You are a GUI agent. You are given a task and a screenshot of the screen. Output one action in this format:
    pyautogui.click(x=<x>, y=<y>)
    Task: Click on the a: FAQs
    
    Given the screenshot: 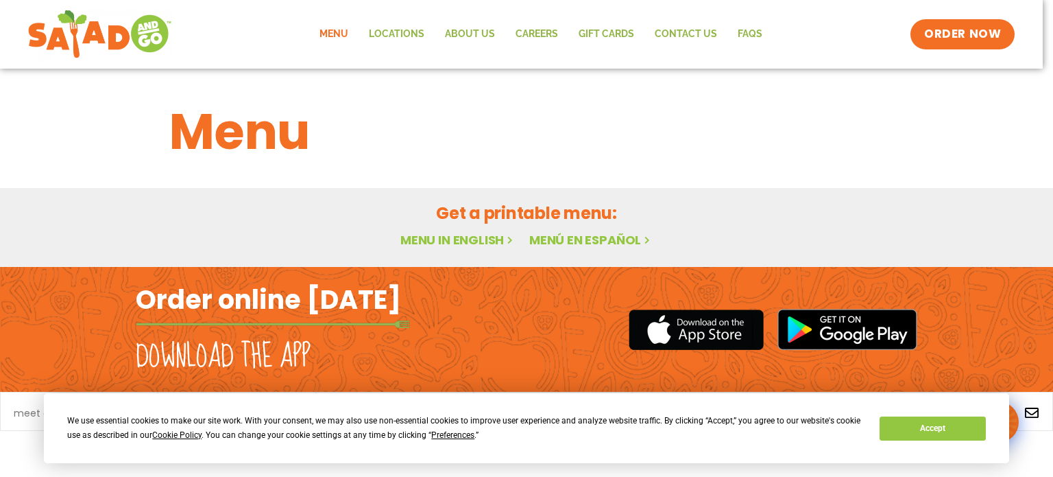 What is the action you would take?
    pyautogui.click(x=750, y=34)
    